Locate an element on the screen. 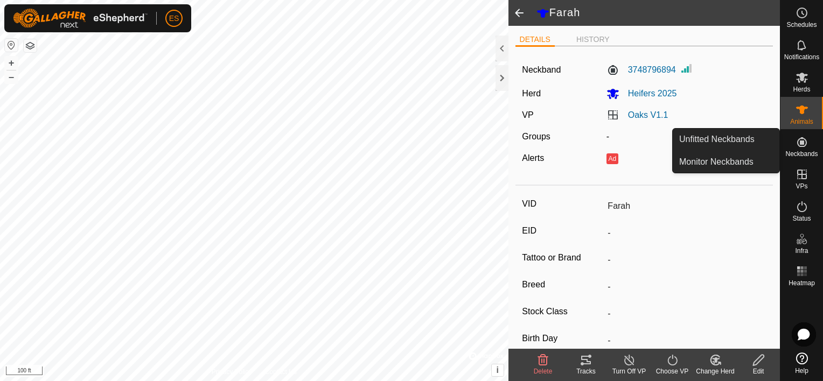  label: Tattoo or Brand is located at coordinates (562, 258).